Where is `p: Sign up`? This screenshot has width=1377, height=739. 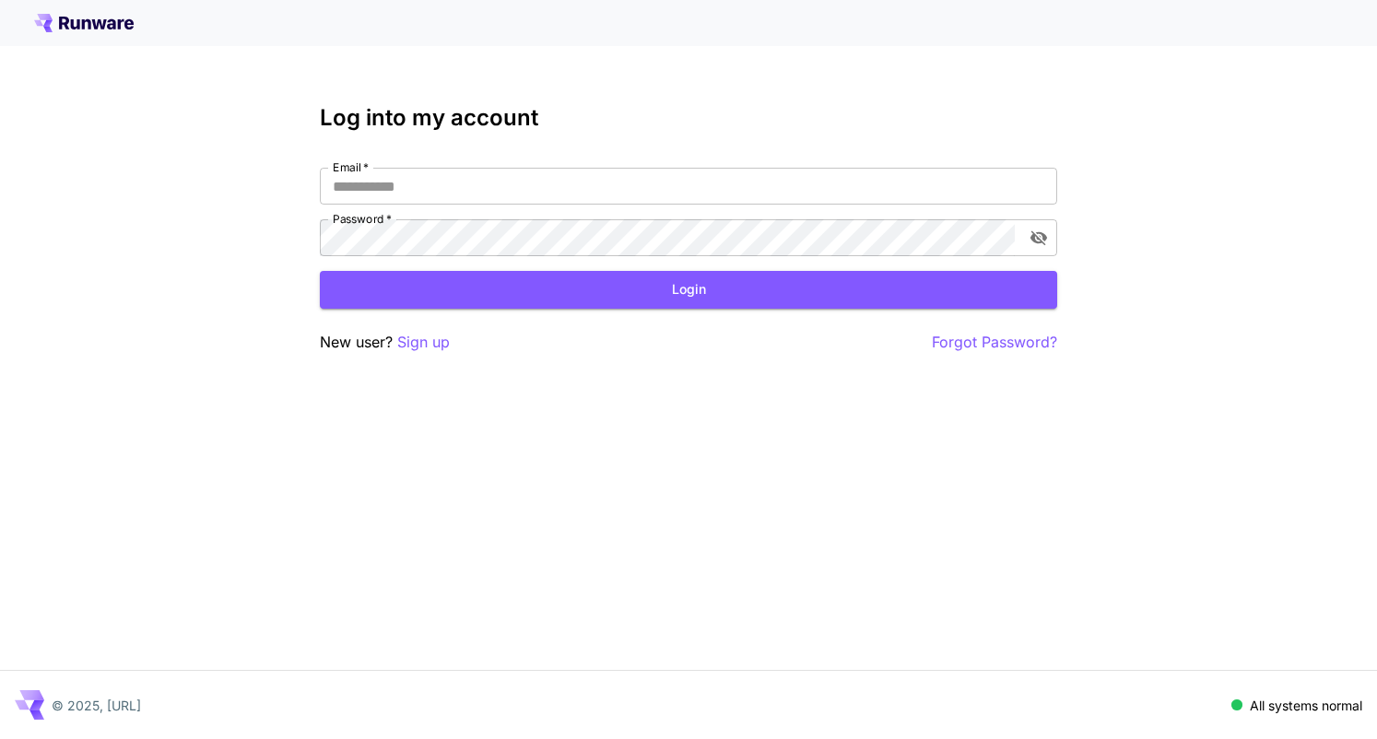 p: Sign up is located at coordinates (423, 342).